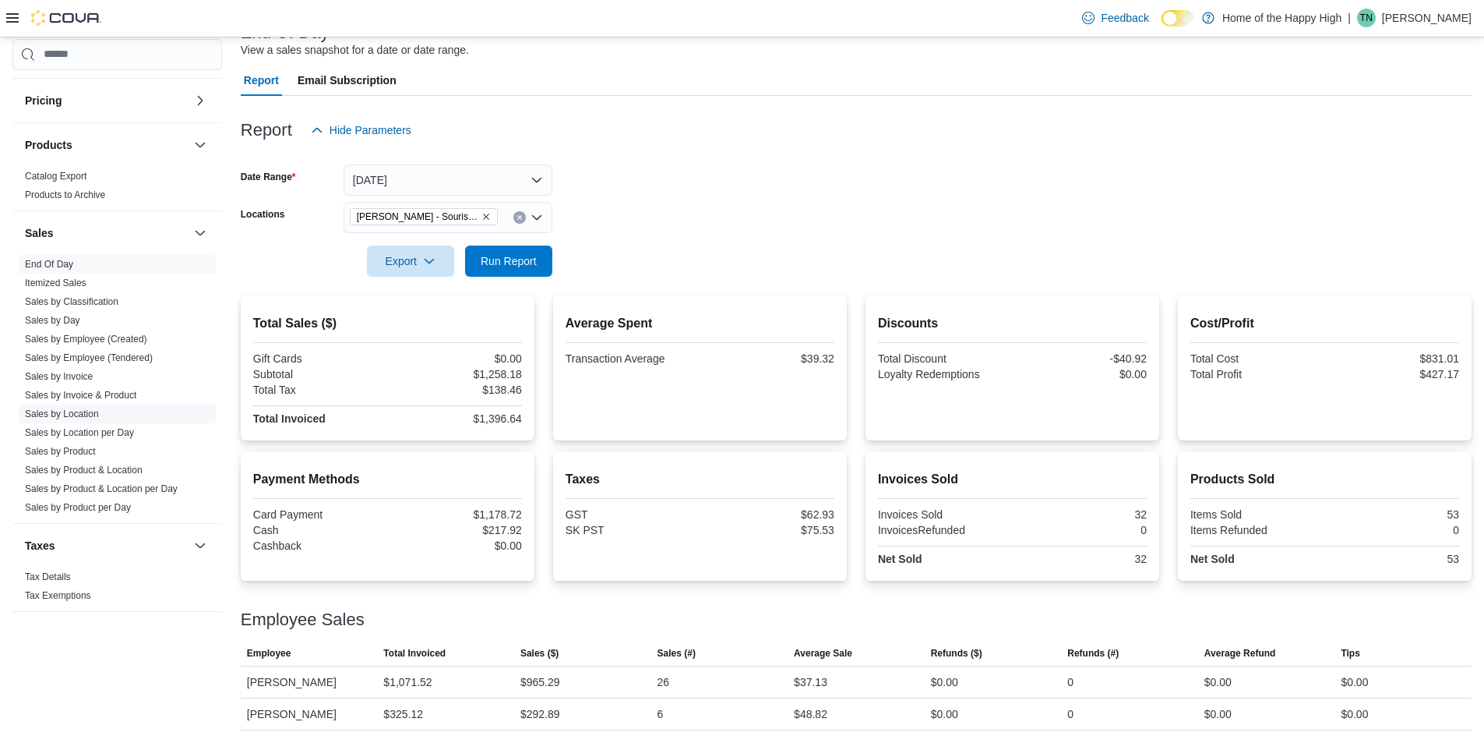 This screenshot has width=1484, height=743. Describe the element at coordinates (65, 195) in the screenshot. I see `span: Products to Archive` at that location.